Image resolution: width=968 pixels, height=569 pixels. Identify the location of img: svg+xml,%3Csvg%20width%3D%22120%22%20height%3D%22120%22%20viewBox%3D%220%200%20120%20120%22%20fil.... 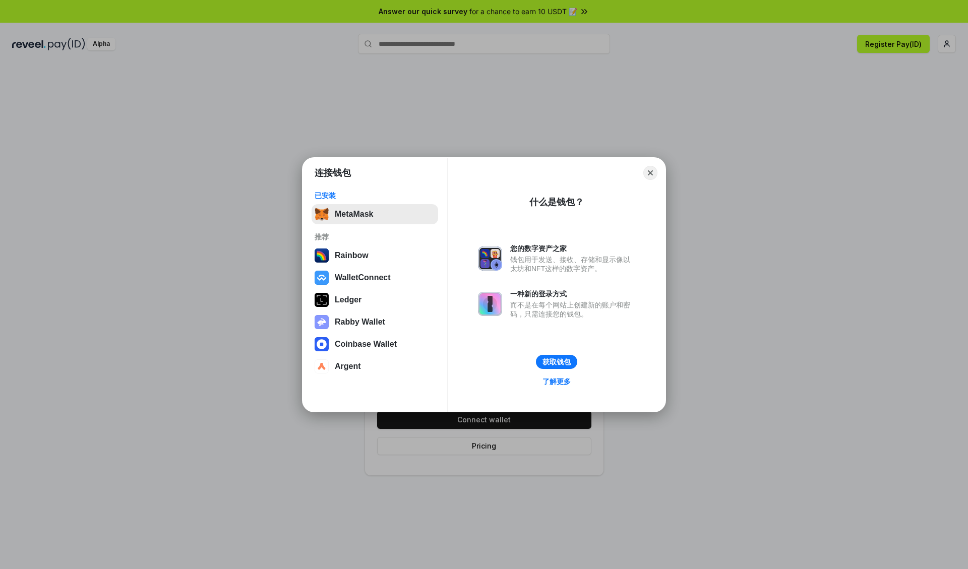
(322, 256).